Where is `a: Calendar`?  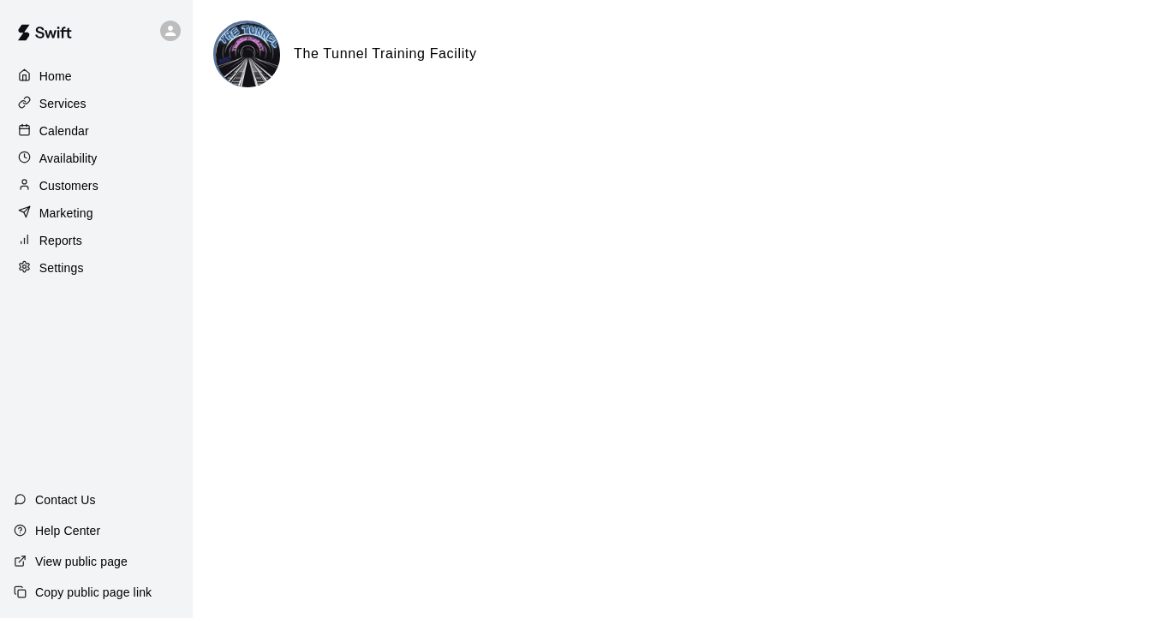 a: Calendar is located at coordinates (96, 131).